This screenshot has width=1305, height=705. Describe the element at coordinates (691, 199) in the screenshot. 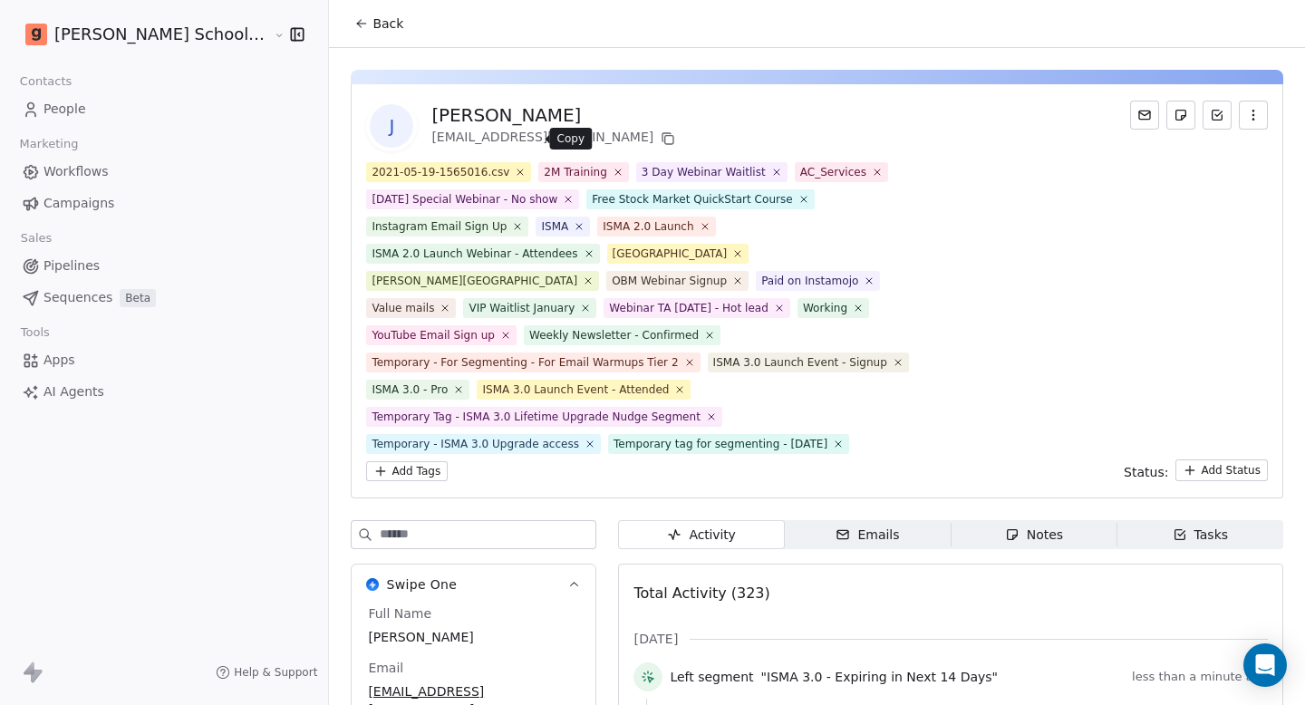

I see `div: Free Stock Market QuickStart Course` at that location.